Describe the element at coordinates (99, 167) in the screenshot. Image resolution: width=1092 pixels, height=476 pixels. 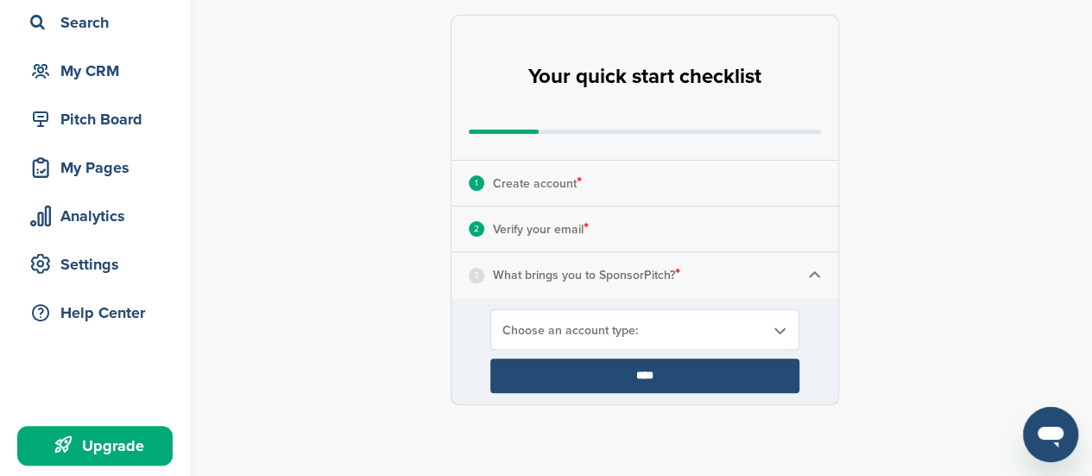
I see `div: My Pages` at that location.